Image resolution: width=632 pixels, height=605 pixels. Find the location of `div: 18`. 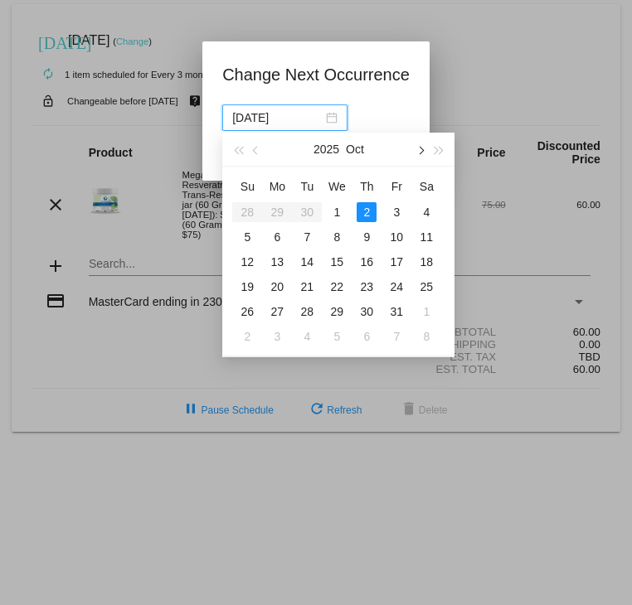

div: 18 is located at coordinates (426, 262).